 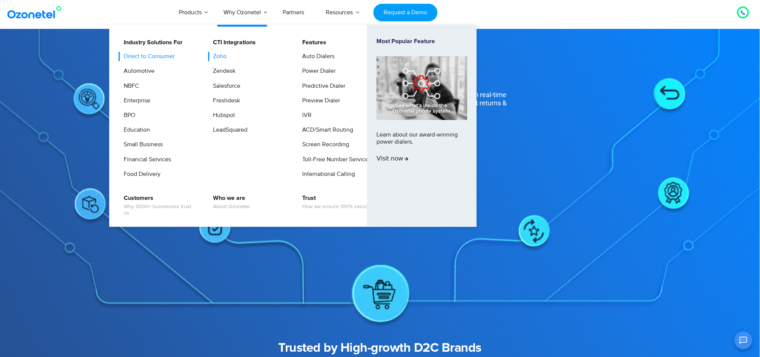 I want to click on a: Automotive, so click(x=137, y=71).